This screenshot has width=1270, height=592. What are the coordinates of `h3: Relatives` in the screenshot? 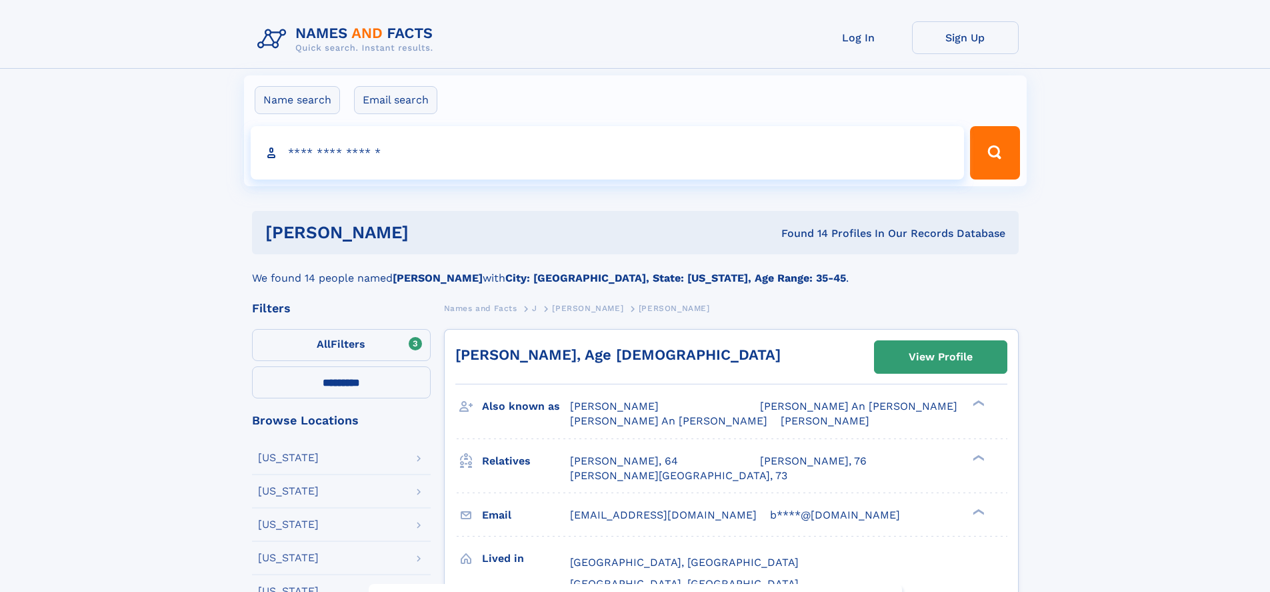 It's located at (526, 461).